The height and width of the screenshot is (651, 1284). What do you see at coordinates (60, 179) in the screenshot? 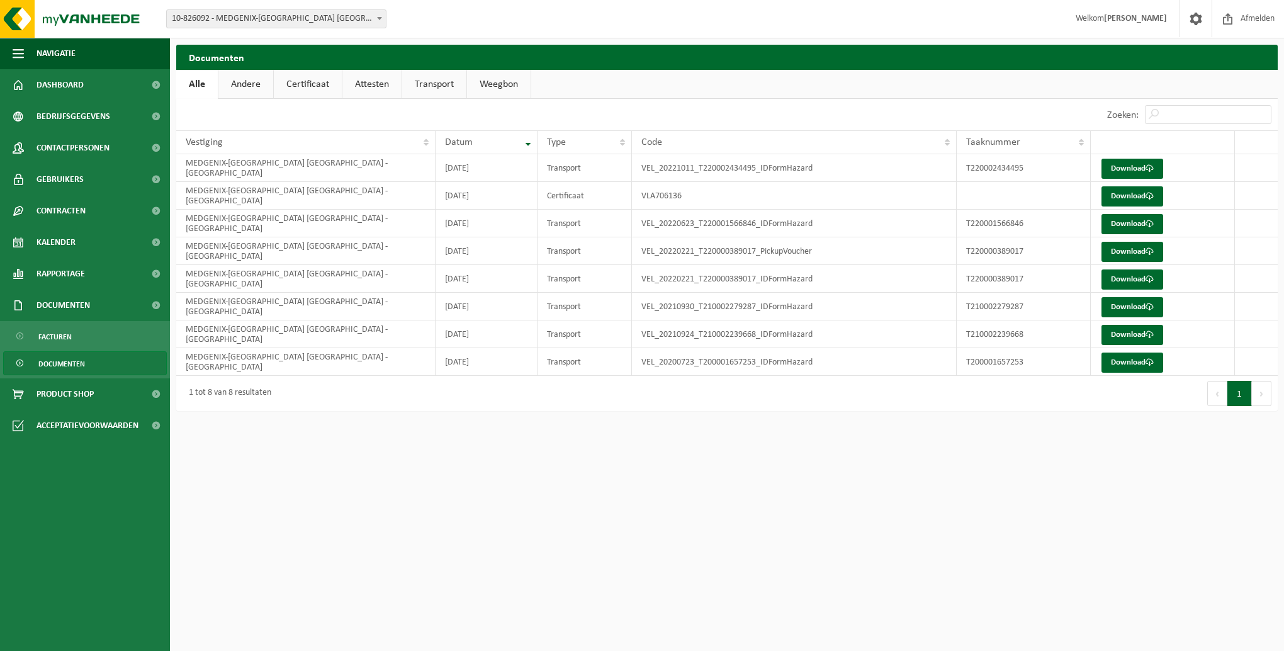
I see `span: Gebruikers` at bounding box center [60, 179].